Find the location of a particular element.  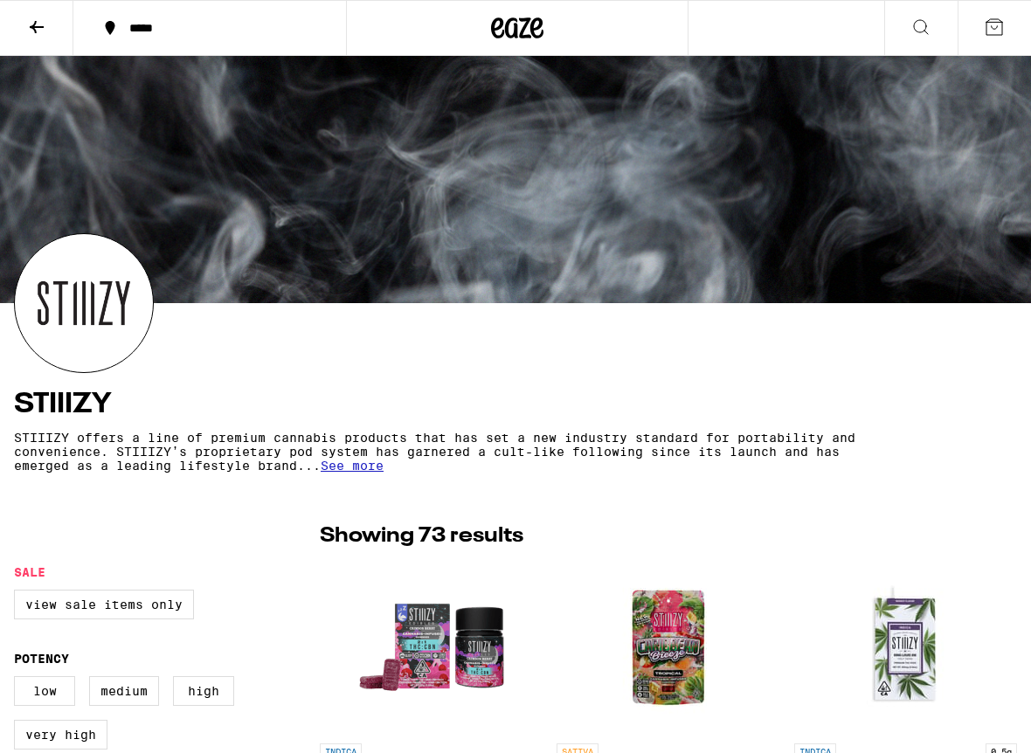

legend: Potency is located at coordinates (41, 659).